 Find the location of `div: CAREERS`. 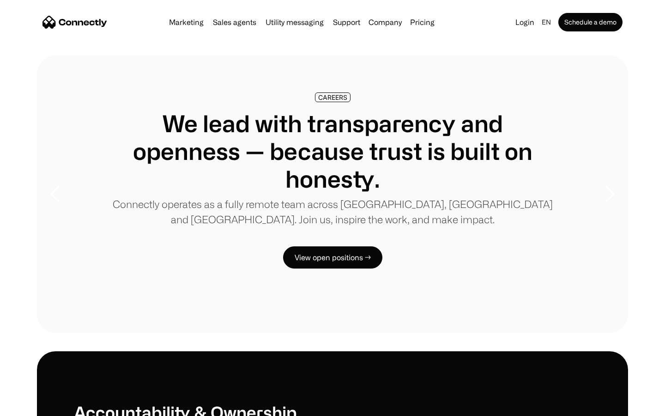

div: CAREERS is located at coordinates (333, 97).